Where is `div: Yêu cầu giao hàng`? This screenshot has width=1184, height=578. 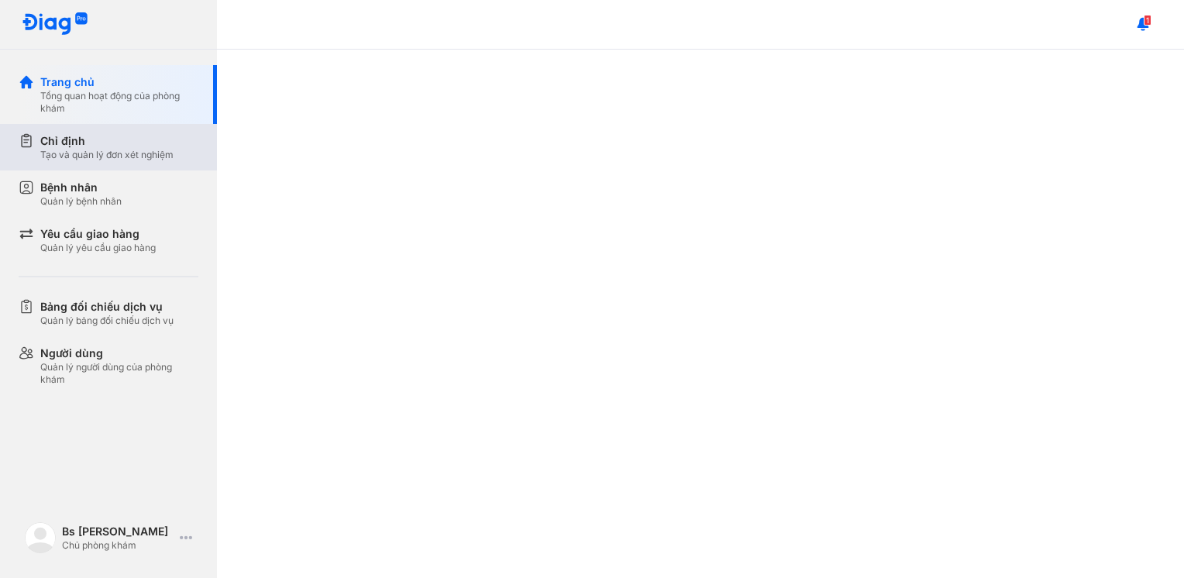
div: Yêu cầu giao hàng is located at coordinates (98, 234).